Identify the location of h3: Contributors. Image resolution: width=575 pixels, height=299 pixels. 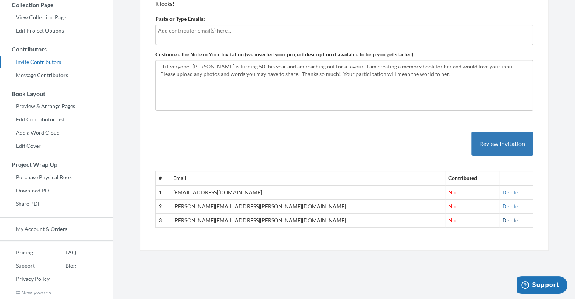
(57, 49).